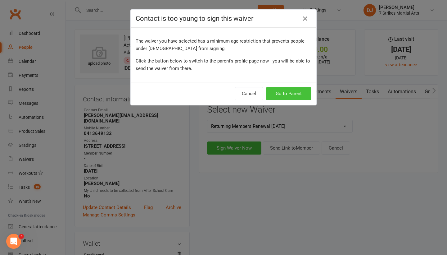  Describe the element at coordinates (249, 94) in the screenshot. I see `button: Cancel` at that location.